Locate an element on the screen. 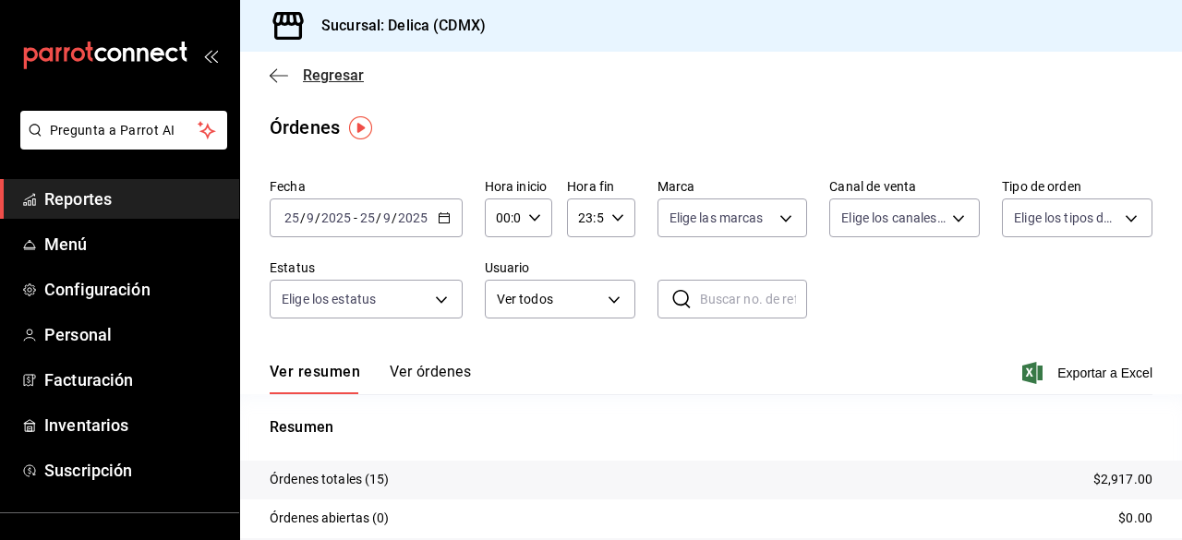 The image size is (1182, 540). span: Elige los tipos de orden is located at coordinates (1065, 218).